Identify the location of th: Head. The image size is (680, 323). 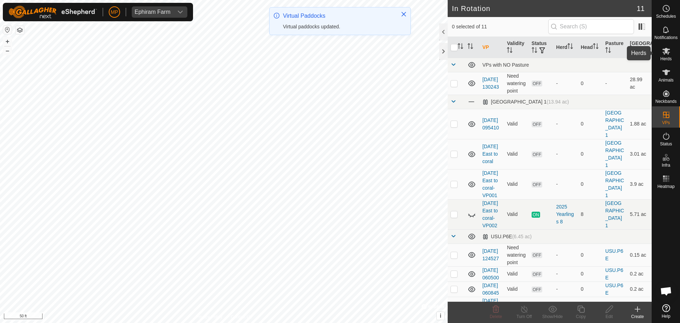
(590, 47).